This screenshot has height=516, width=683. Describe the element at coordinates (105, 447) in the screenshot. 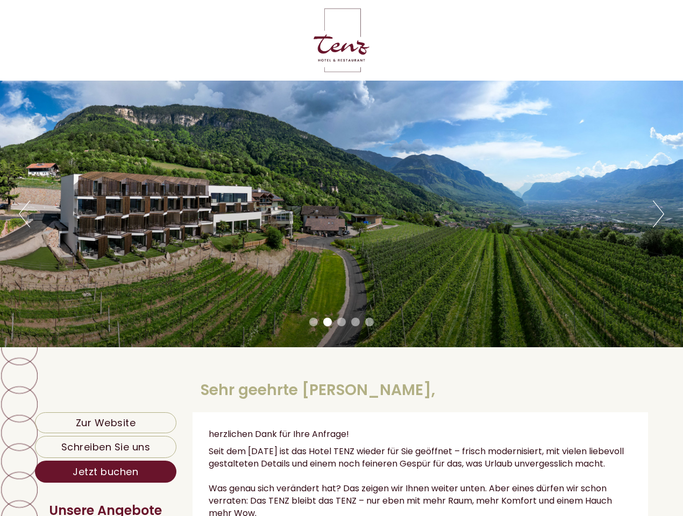

I see `a: Schreiben Sie uns` at that location.